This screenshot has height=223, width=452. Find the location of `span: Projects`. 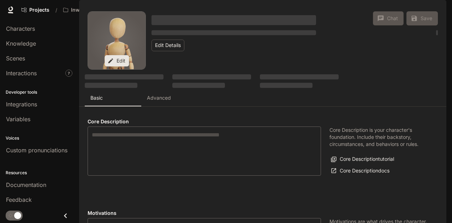

span: Projects is located at coordinates (39, 10).